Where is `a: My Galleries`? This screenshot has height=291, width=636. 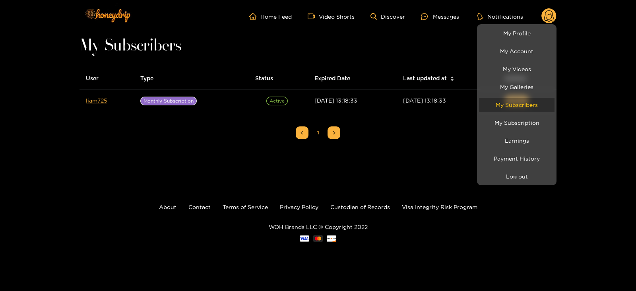
a: My Galleries is located at coordinates (516, 87).